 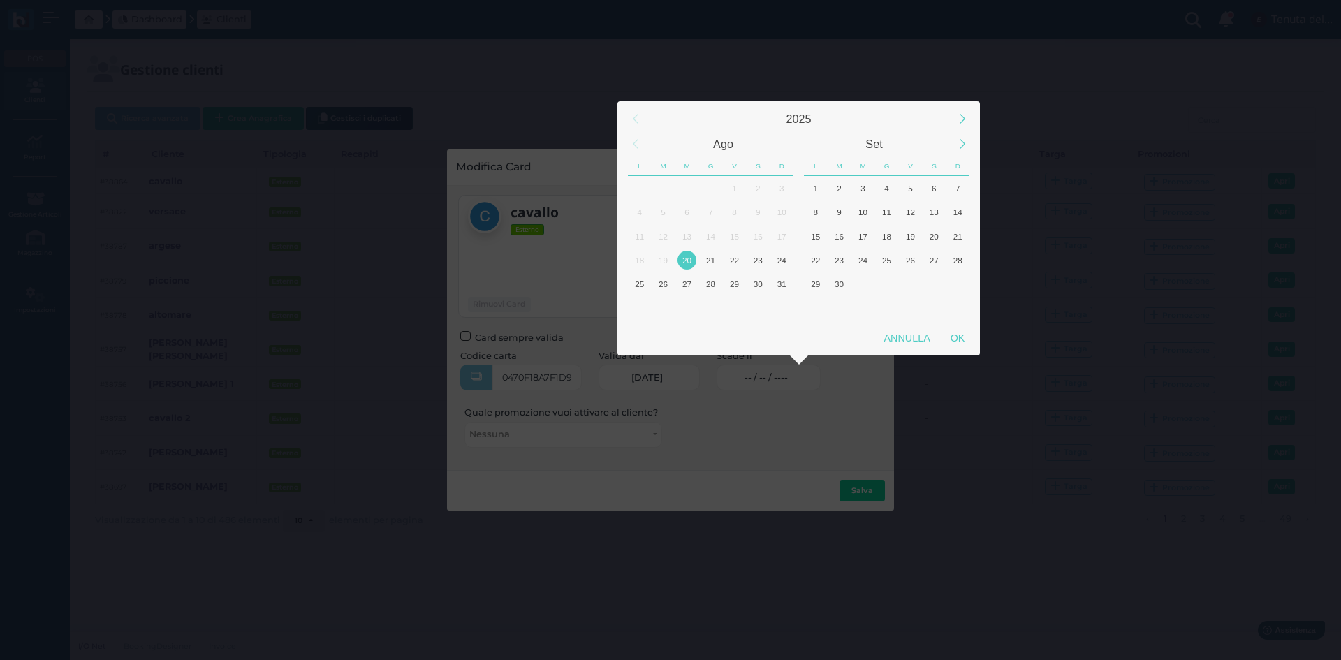 I want to click on div: Giovedì, Settembre 25, so click(x=887, y=260).